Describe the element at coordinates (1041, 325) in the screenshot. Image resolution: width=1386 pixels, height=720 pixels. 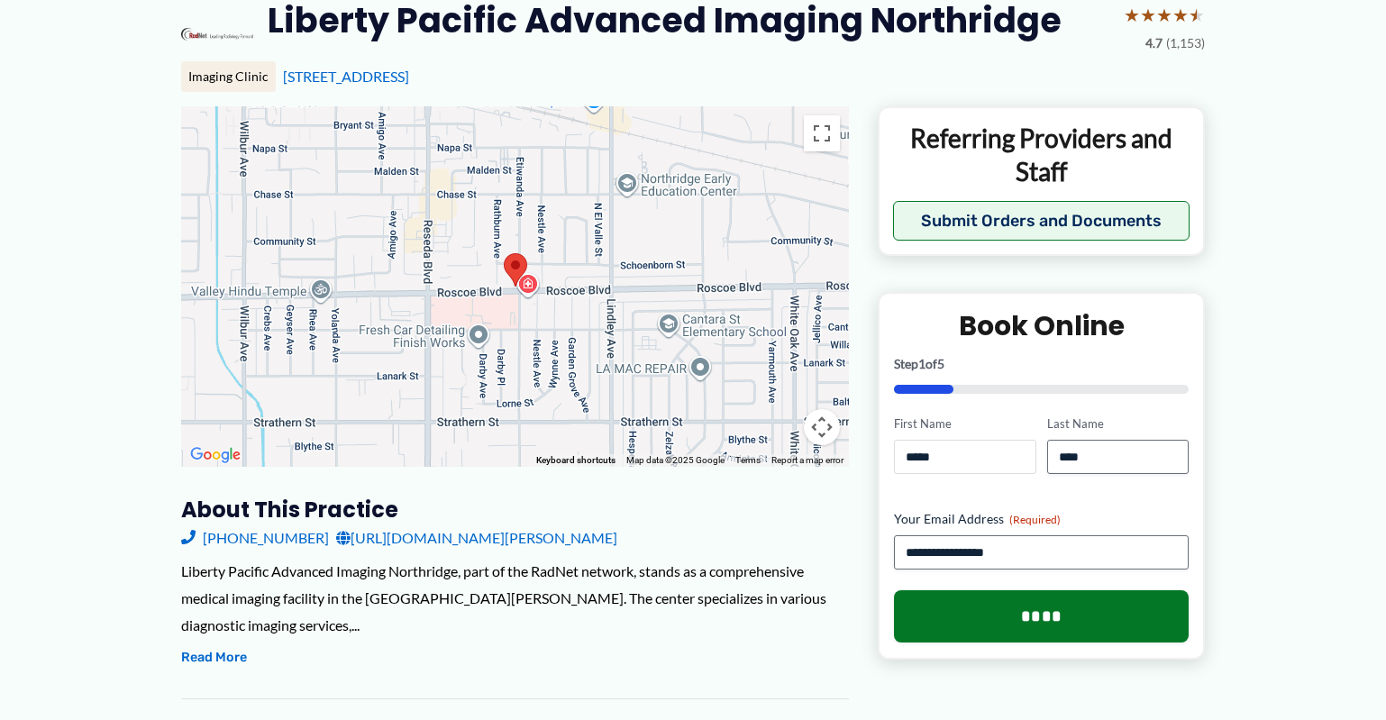
I see `h2: Book Online` at that location.